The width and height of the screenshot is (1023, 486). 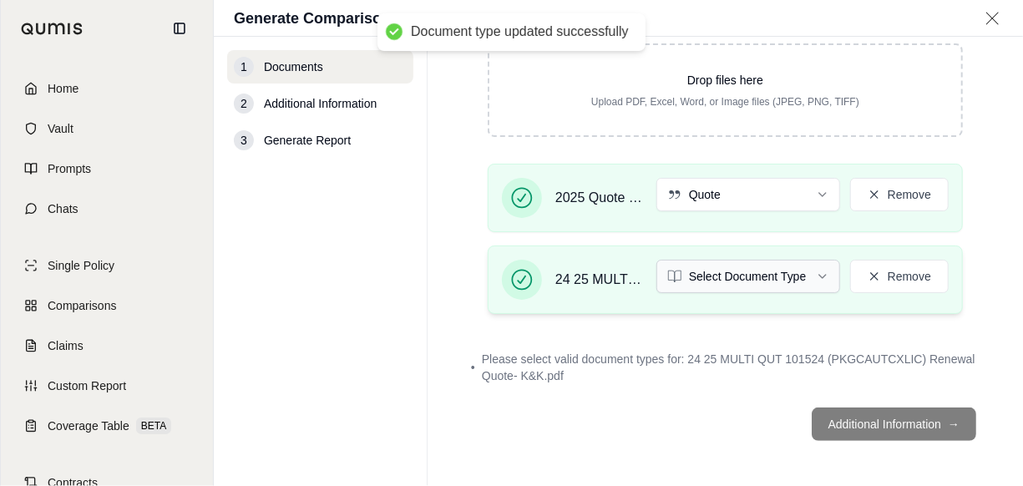 I want to click on a: Chats, so click(x=107, y=209).